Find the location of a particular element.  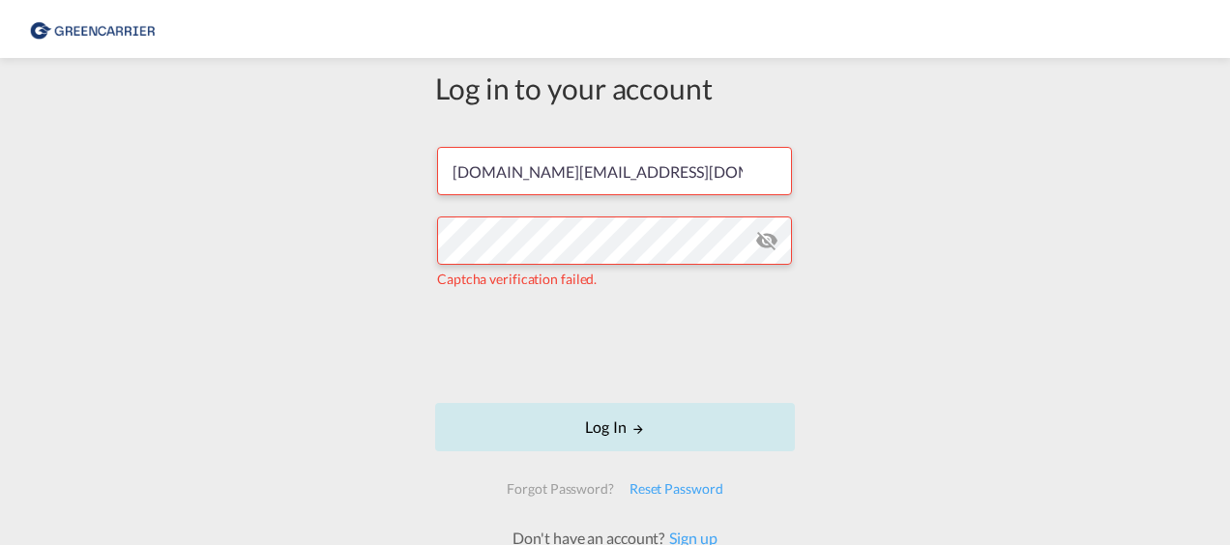

span: Captcha verification failed. is located at coordinates (516, 278).